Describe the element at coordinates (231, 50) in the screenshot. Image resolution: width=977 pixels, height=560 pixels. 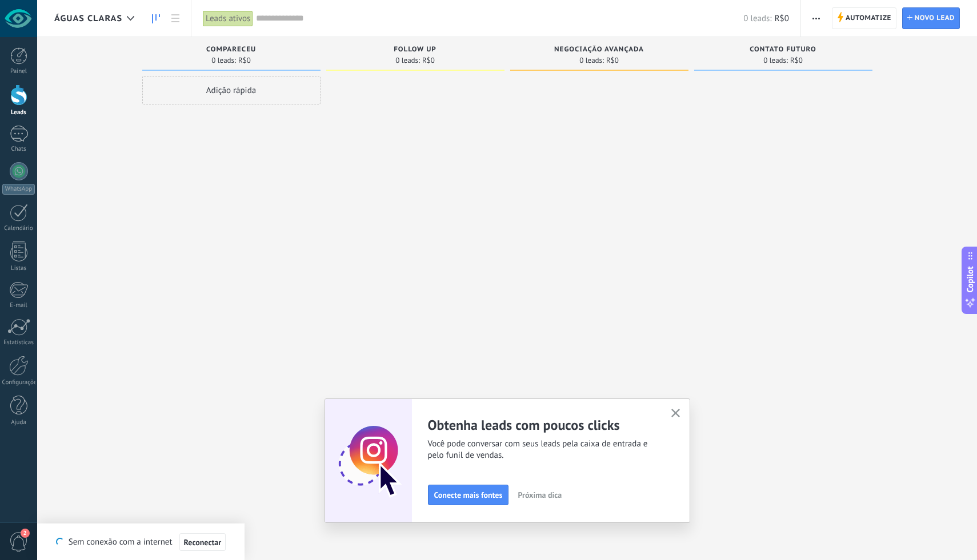
I see `span: COMPARECEU` at that location.